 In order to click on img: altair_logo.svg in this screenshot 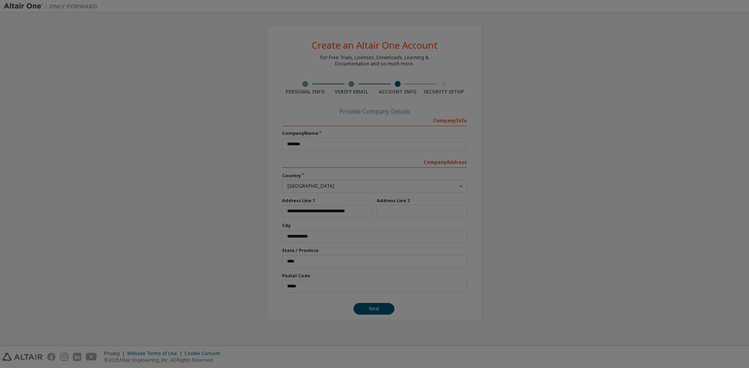, I will do `click(22, 357)`.